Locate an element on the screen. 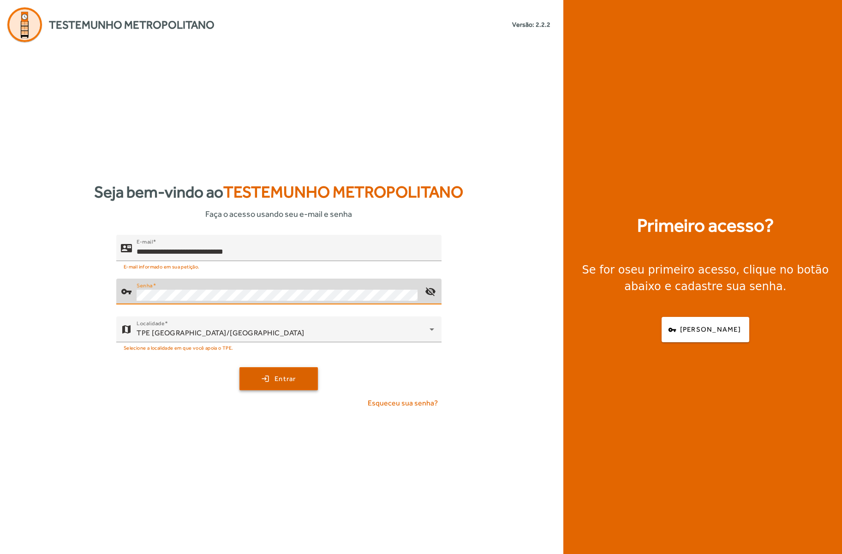  button: Entrar is located at coordinates (279, 379).